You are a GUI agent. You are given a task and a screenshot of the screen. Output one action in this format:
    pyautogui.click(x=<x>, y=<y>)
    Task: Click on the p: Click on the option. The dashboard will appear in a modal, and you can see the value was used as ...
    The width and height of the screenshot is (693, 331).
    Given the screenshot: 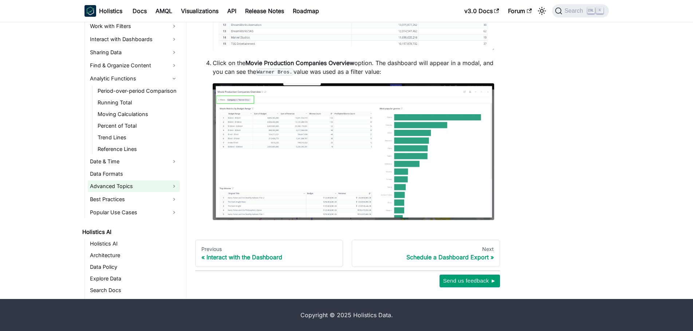 What is the action you would take?
    pyautogui.click(x=353, y=67)
    